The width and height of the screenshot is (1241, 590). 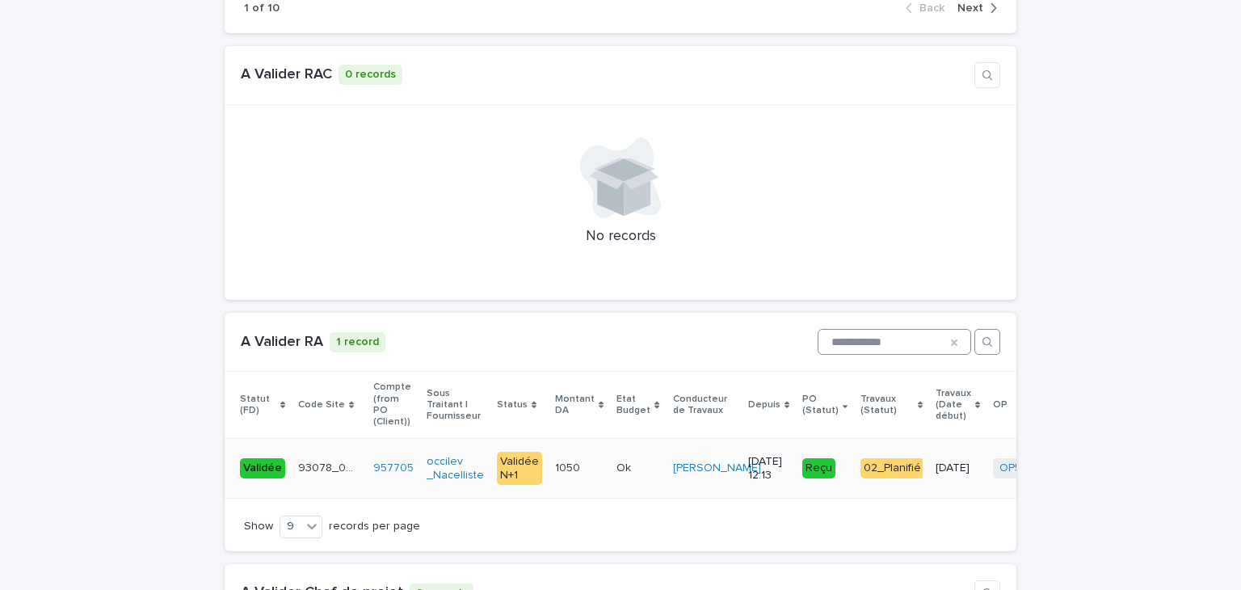 I want to click on div: Validée N+1, so click(x=520, y=469).